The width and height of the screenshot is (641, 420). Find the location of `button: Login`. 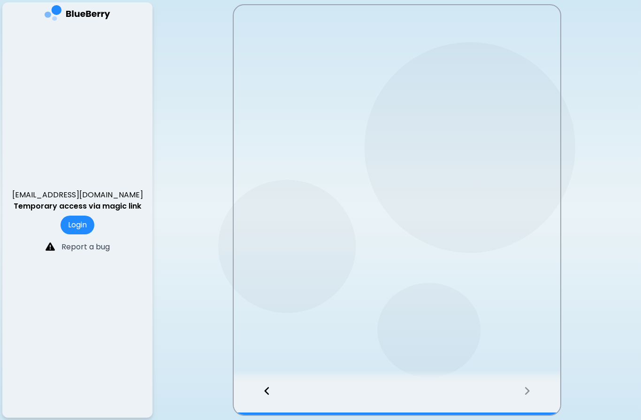

button: Login is located at coordinates (77, 225).